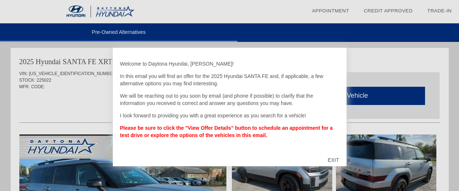 This screenshot has width=459, height=191. Describe the element at coordinates (333, 160) in the screenshot. I see `div: EXIT` at that location.